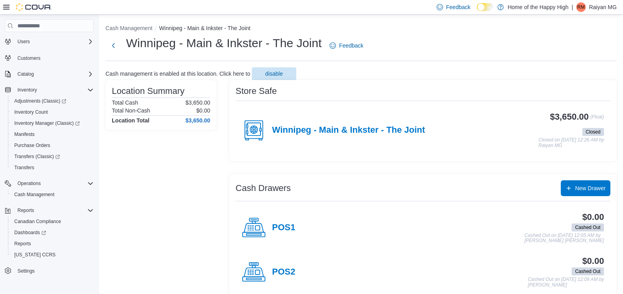 This screenshot has height=294, width=623. Describe the element at coordinates (570, 117) in the screenshot. I see `h3: $3,650.00` at that location.